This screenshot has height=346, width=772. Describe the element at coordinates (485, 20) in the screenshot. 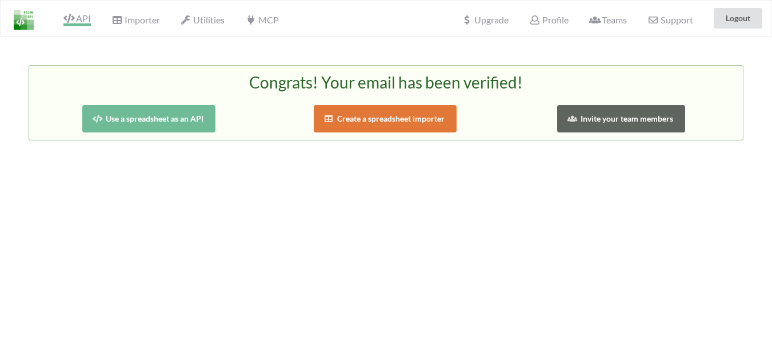

I see `span: Upgrade` at that location.